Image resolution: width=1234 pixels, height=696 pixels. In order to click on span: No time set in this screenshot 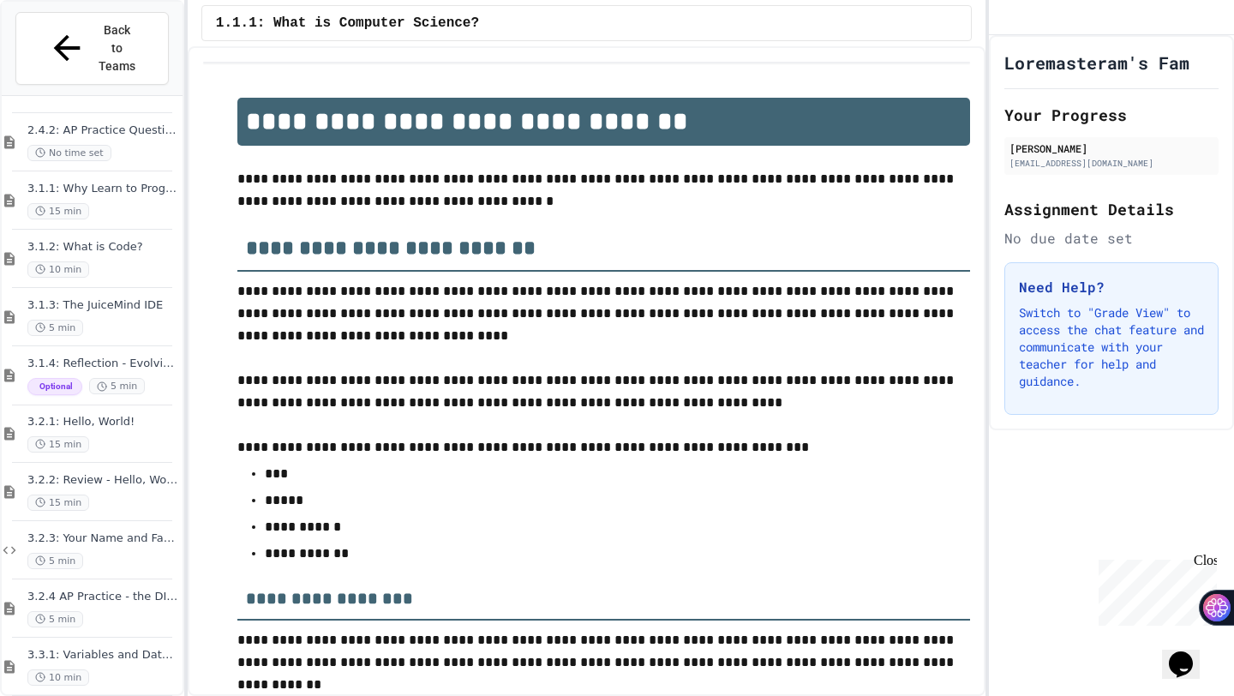, I will do `click(69, 153)`.